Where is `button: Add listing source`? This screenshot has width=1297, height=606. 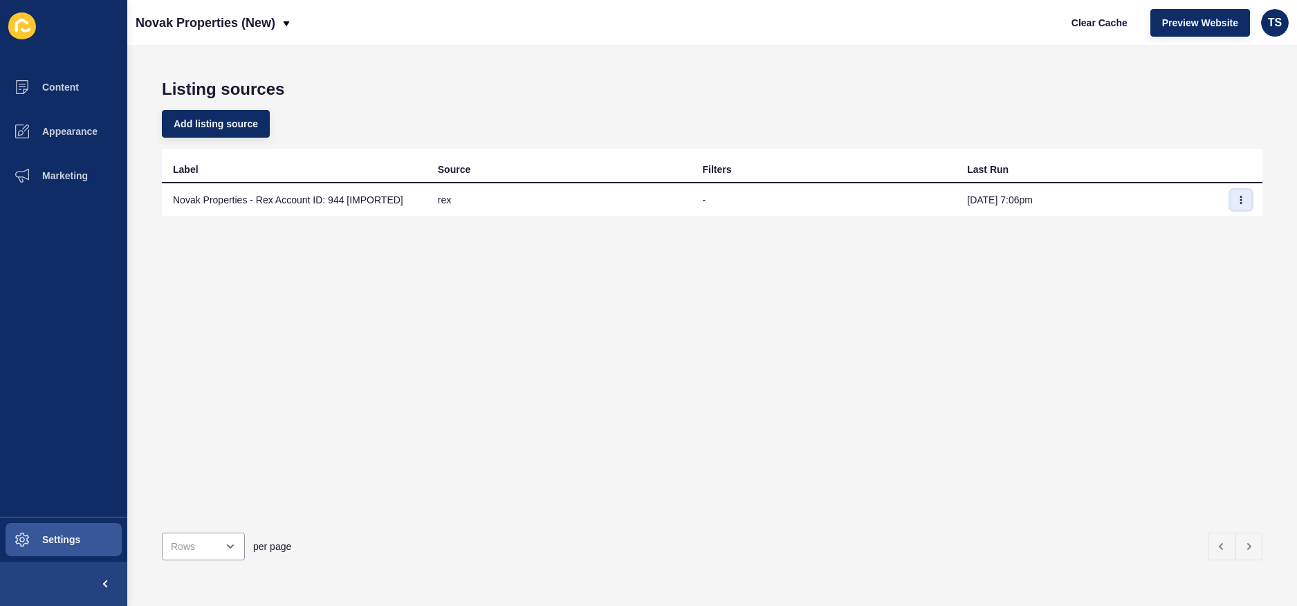
button: Add listing source is located at coordinates (216, 124).